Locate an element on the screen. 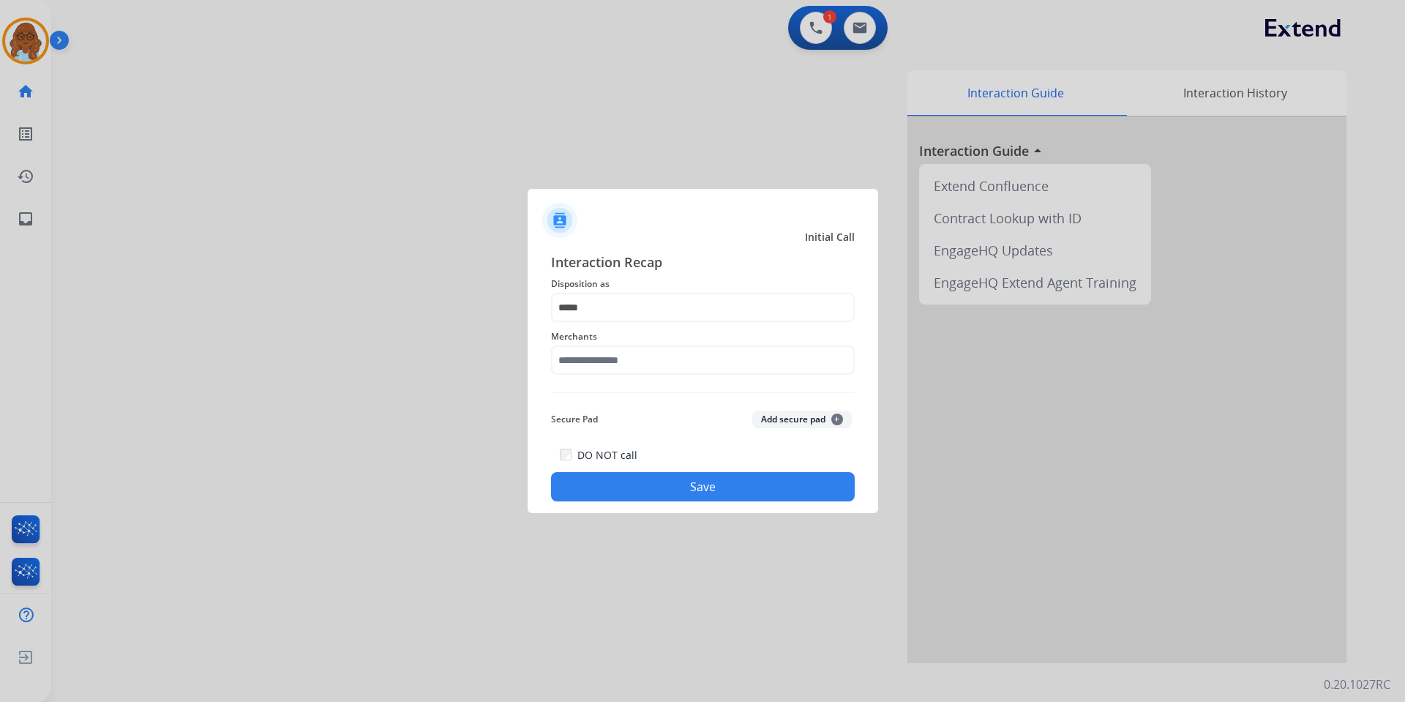  label: DO NOT call is located at coordinates (608, 455).